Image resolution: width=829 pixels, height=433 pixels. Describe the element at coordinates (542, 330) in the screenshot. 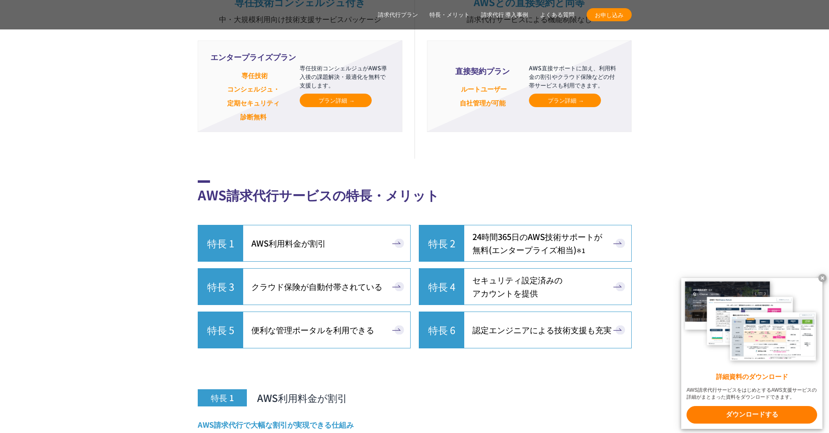

I see `span: 認定エンジニアによる技術支援も充実` at that location.